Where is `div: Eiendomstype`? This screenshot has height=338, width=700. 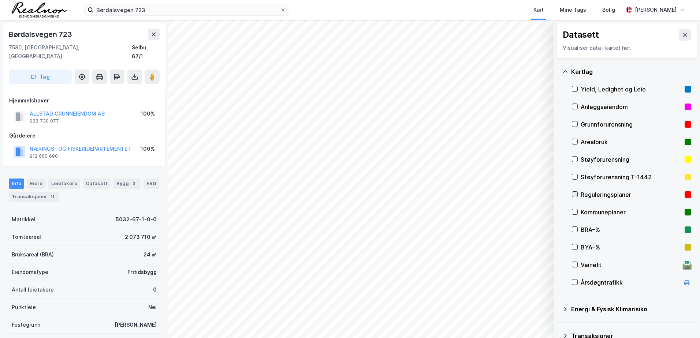
div: Eiendomstype is located at coordinates (30, 272).